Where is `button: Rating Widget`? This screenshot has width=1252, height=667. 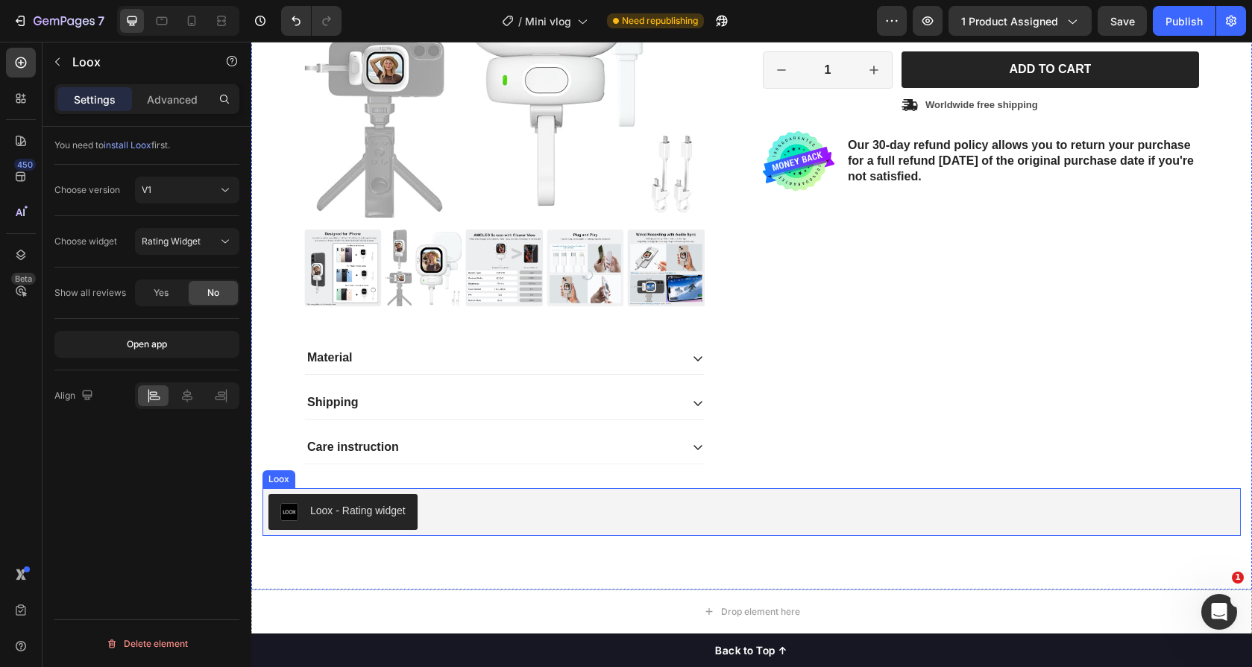 button: Rating Widget is located at coordinates (187, 242).